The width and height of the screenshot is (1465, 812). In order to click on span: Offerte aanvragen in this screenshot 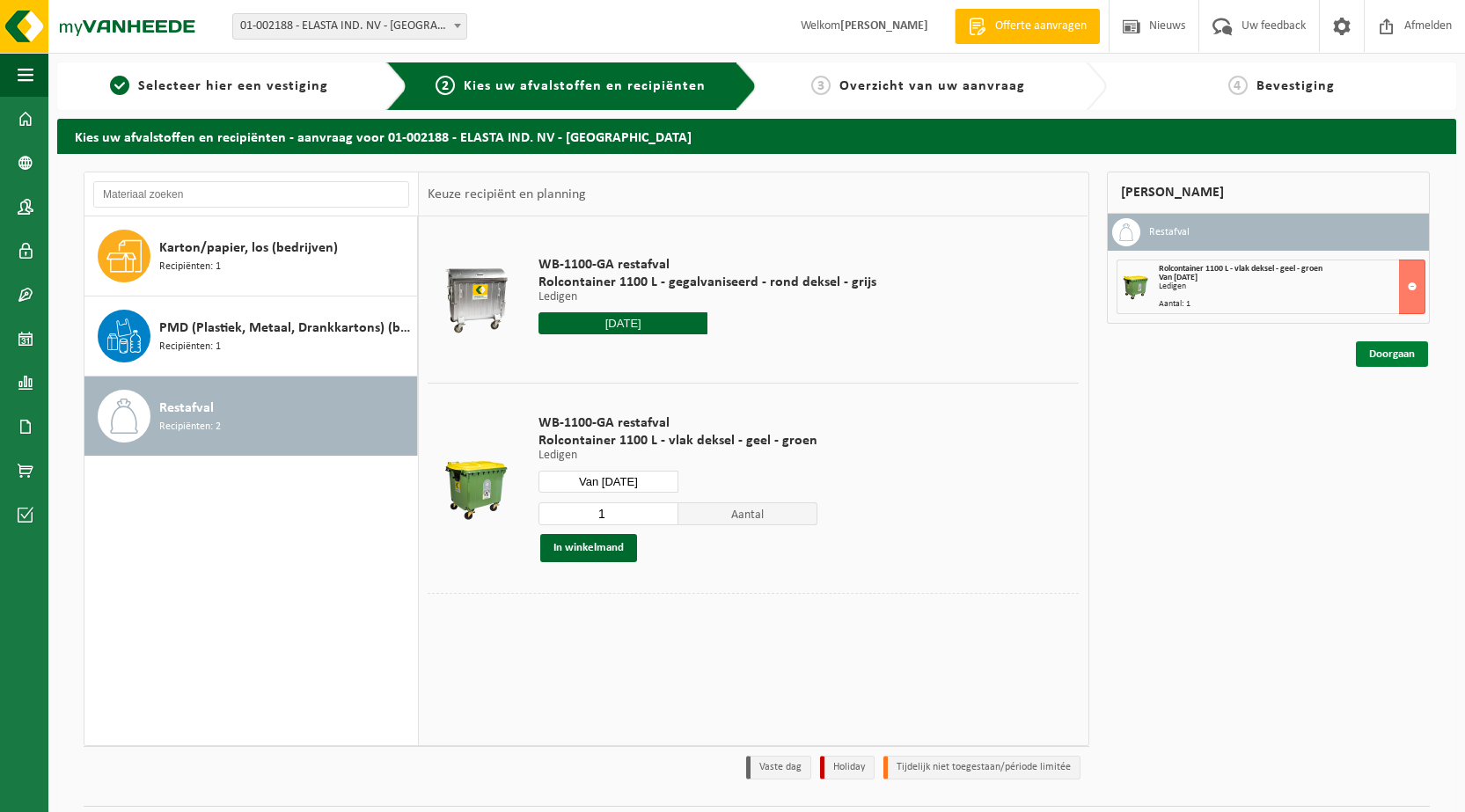, I will do `click(1041, 27)`.